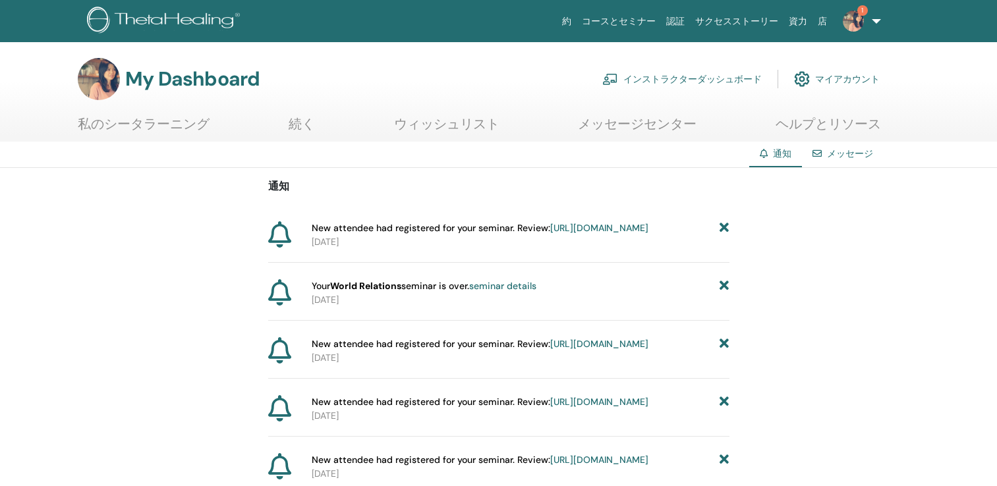  I want to click on h3: My Dashboard, so click(192, 79).